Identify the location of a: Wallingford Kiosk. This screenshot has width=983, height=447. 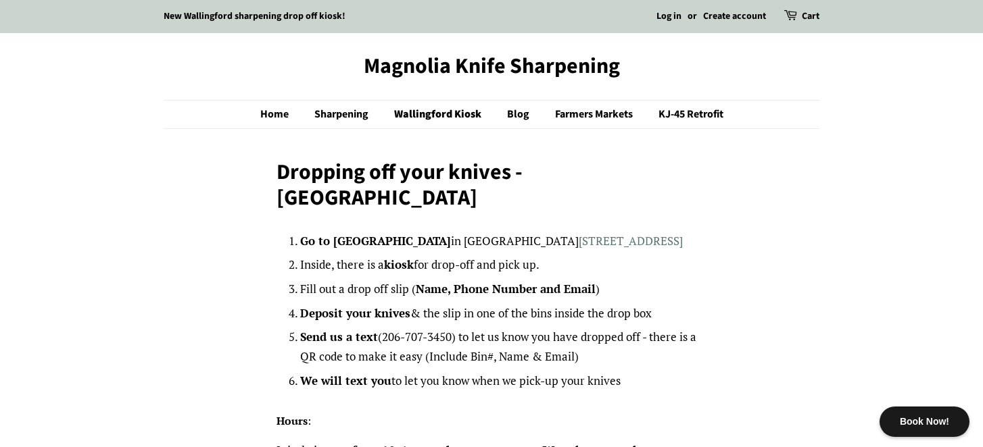
(439, 114).